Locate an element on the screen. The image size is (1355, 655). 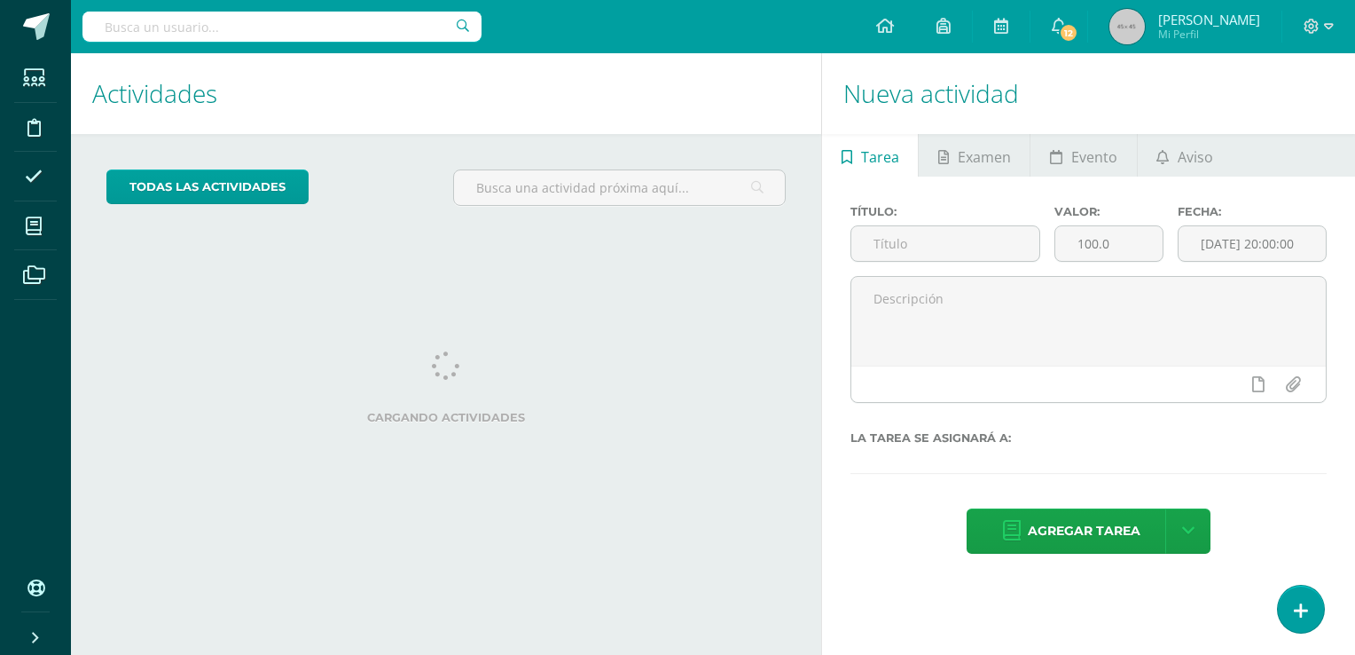
span: Tarea is located at coordinates (880, 157).